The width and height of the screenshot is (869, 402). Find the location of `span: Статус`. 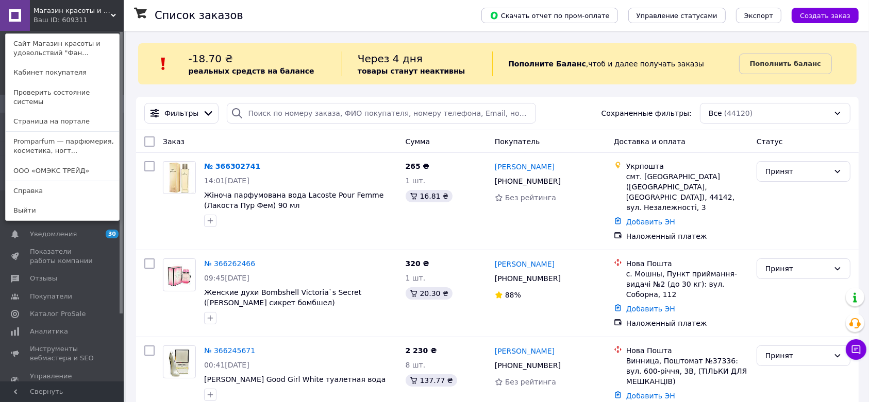

span: Статус is located at coordinates (769, 142).